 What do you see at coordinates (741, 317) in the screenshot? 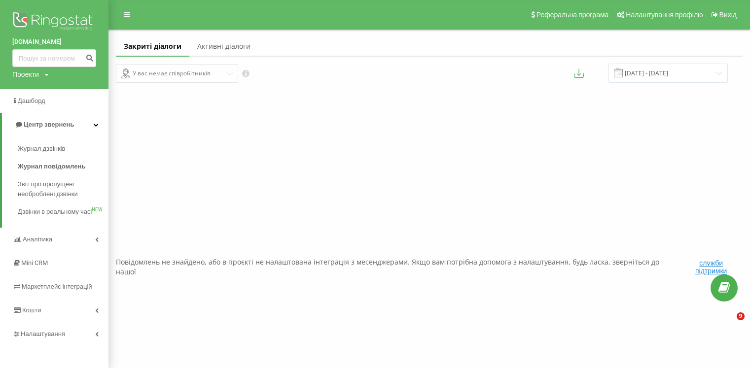
I see `span: 9` at bounding box center [741, 317].